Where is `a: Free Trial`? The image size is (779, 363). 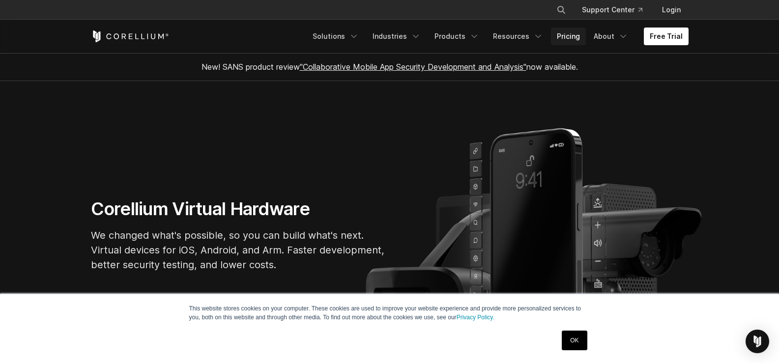 a: Free Trial is located at coordinates (666, 36).